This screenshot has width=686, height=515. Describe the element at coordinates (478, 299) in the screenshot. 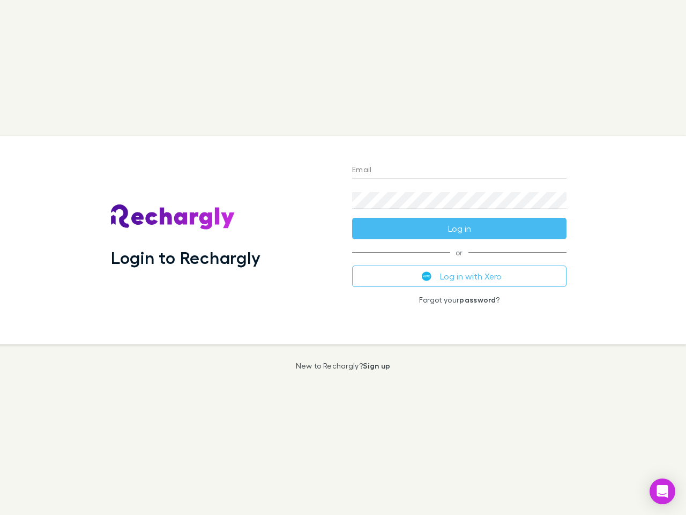

I see `a: password` at that location.